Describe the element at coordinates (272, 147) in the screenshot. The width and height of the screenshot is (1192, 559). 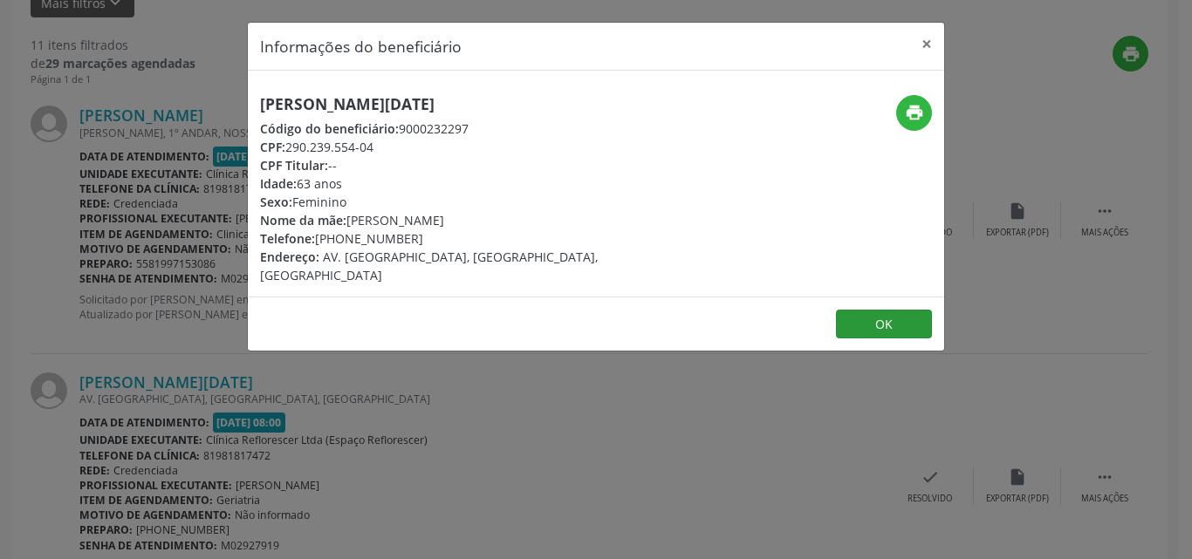
I see `span: CPF:` at that location.